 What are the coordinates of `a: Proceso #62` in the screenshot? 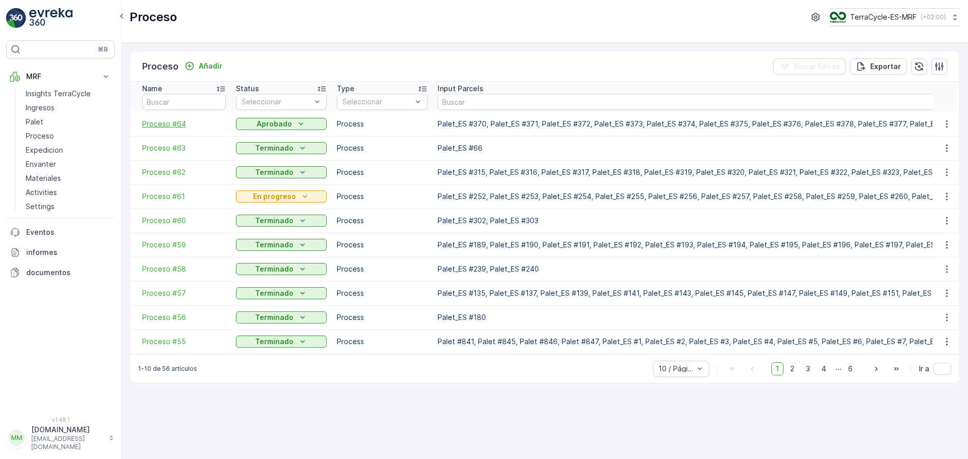 It's located at (184, 172).